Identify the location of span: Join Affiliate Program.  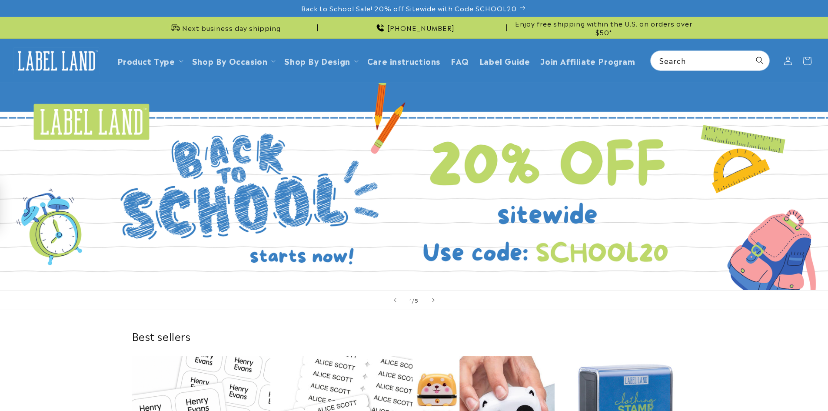
(588, 60).